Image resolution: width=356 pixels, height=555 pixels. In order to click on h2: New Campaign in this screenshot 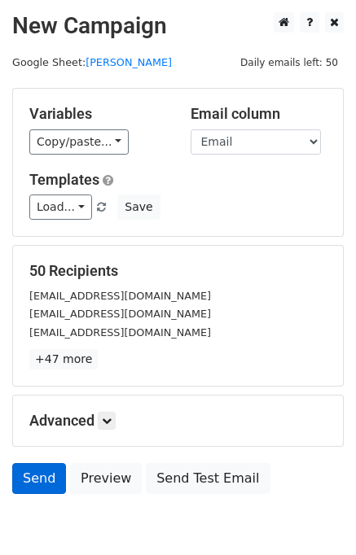, I will do `click(177, 26)`.